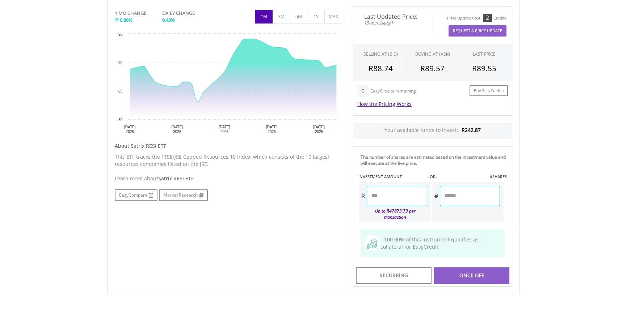 Image resolution: width=627 pixels, height=313 pixels. I want to click on button: 3M, so click(281, 17).